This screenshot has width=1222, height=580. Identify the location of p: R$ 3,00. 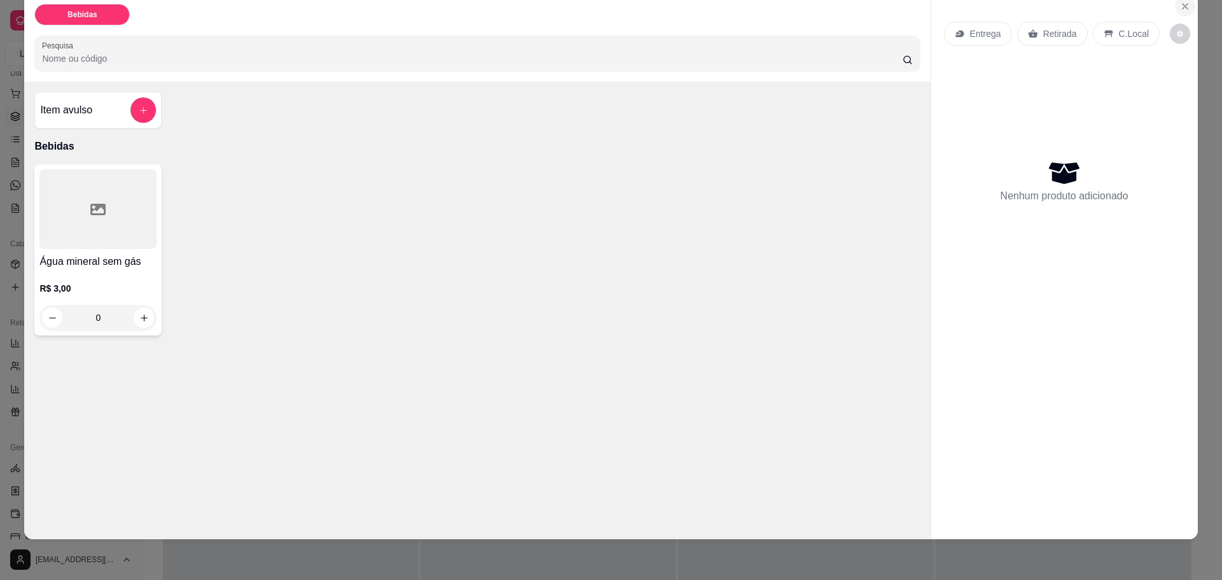
(98, 288).